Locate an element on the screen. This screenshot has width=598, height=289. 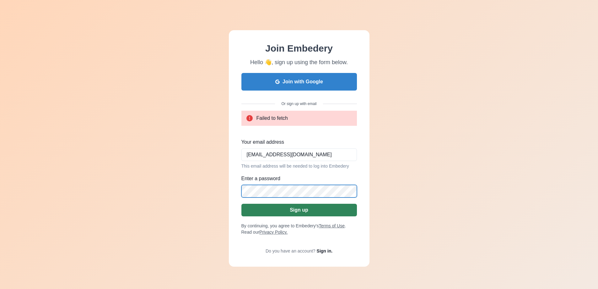
h1: Join Embedery is located at coordinates (299, 48).